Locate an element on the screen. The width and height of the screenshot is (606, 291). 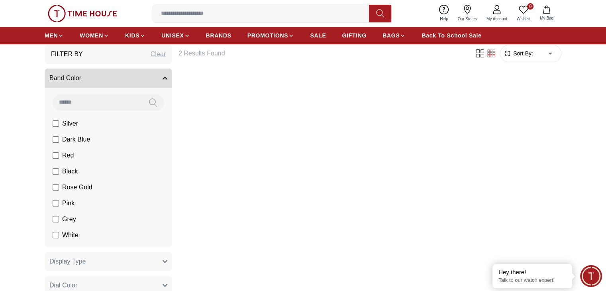
div: Hey there! is located at coordinates (533, 272).